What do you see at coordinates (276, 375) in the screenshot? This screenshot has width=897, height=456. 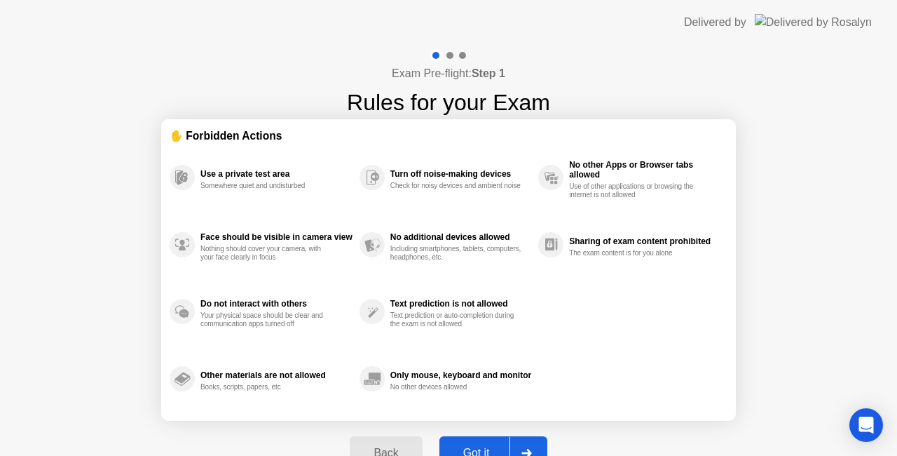 I see `div: Other materials are not allowed` at bounding box center [276, 375].